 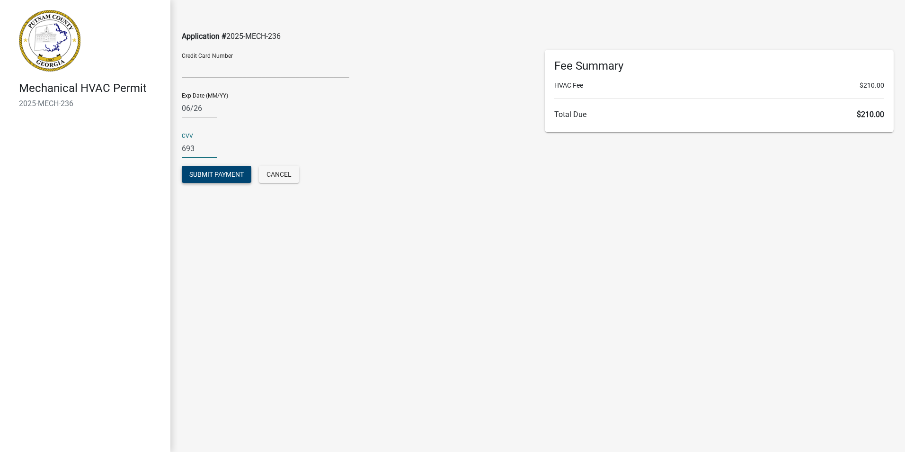 What do you see at coordinates (279, 174) in the screenshot?
I see `span: Cancel` at bounding box center [279, 174].